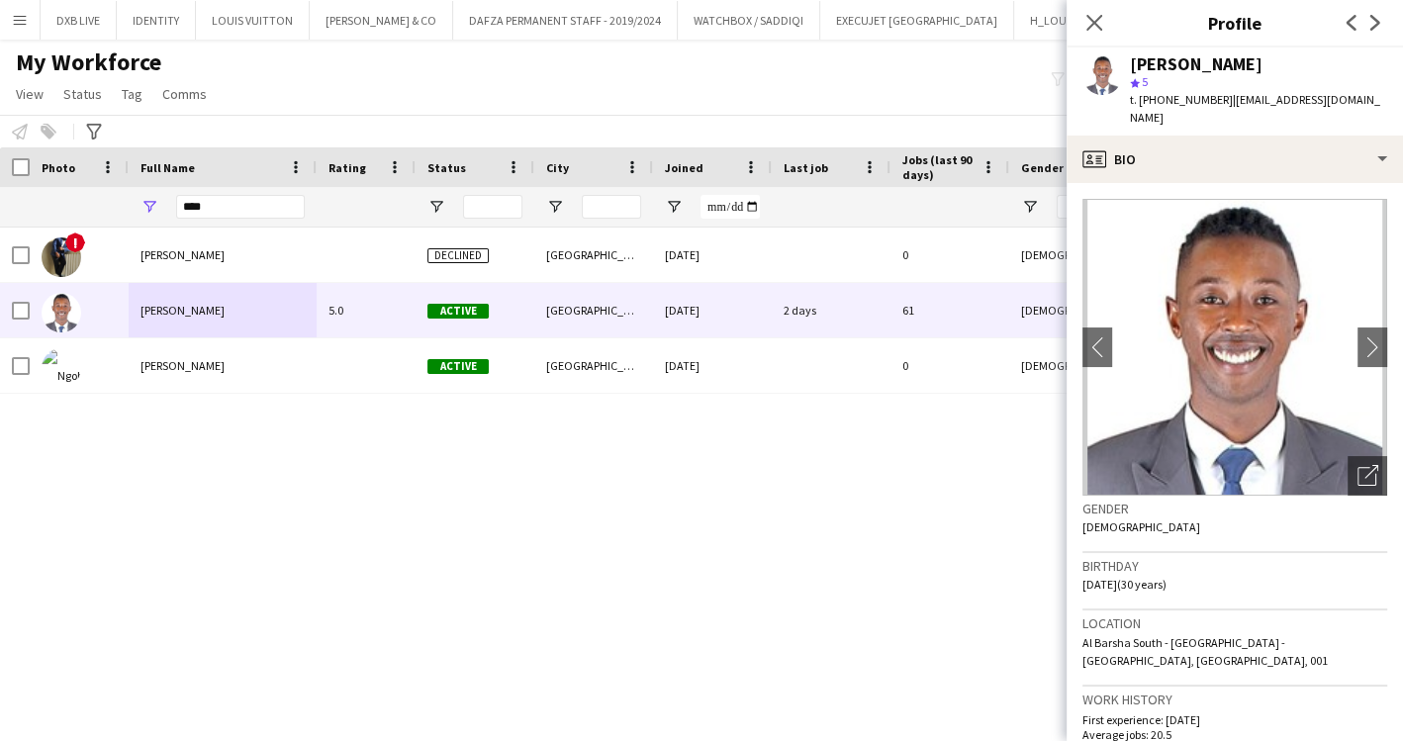 The height and width of the screenshot is (741, 1403). What do you see at coordinates (88, 62) in the screenshot?
I see `span: My Workforce` at bounding box center [88, 62].